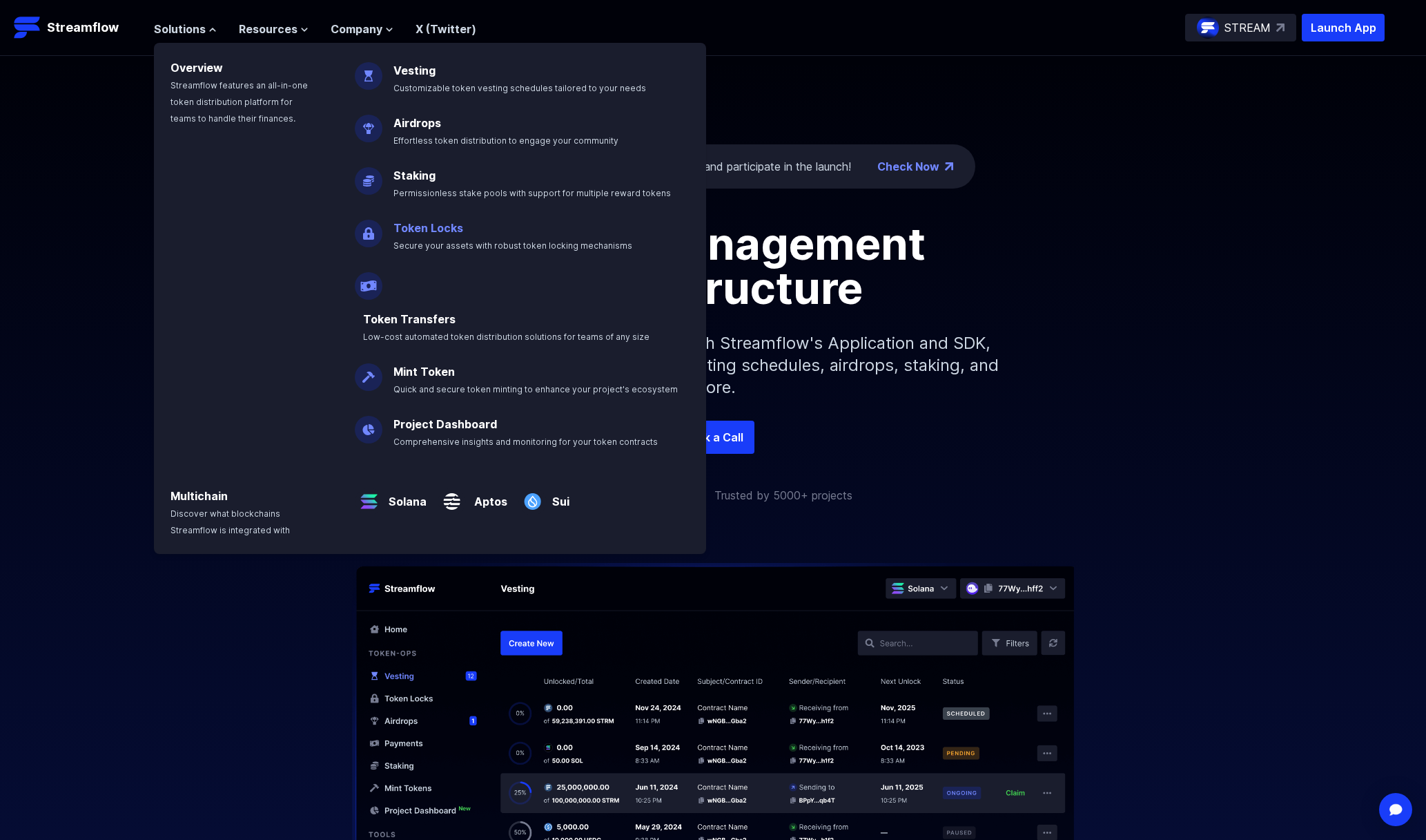 This screenshot has width=1426, height=840. What do you see at coordinates (949, 167) in the screenshot?
I see `img: top-right-arrow.png` at bounding box center [949, 167].